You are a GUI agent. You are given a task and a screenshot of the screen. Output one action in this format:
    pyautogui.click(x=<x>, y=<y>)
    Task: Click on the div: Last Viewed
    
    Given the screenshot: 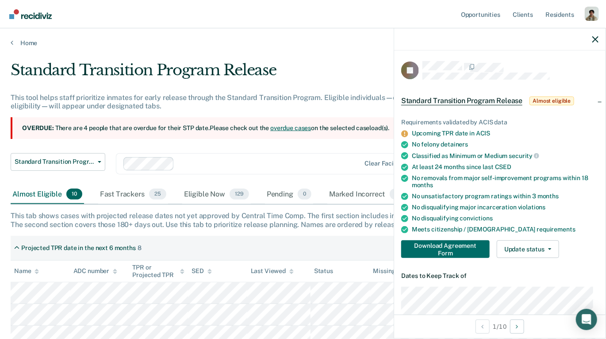 What is the action you would take?
    pyautogui.click(x=272, y=271)
    